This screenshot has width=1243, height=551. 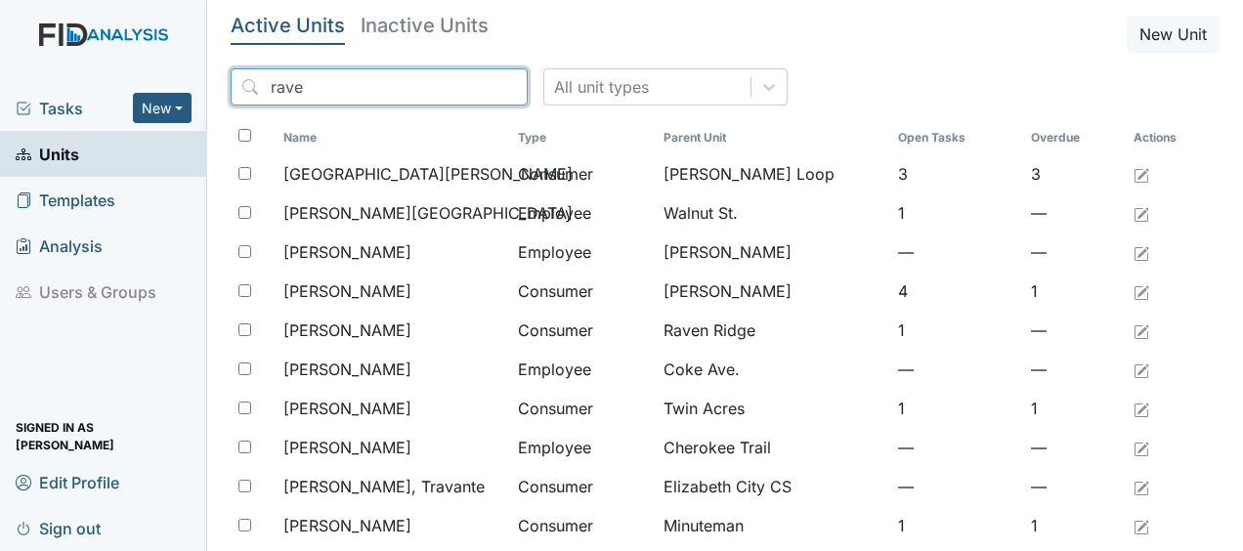 What do you see at coordinates (957, 291) in the screenshot?
I see `td: 4` at bounding box center [957, 291].